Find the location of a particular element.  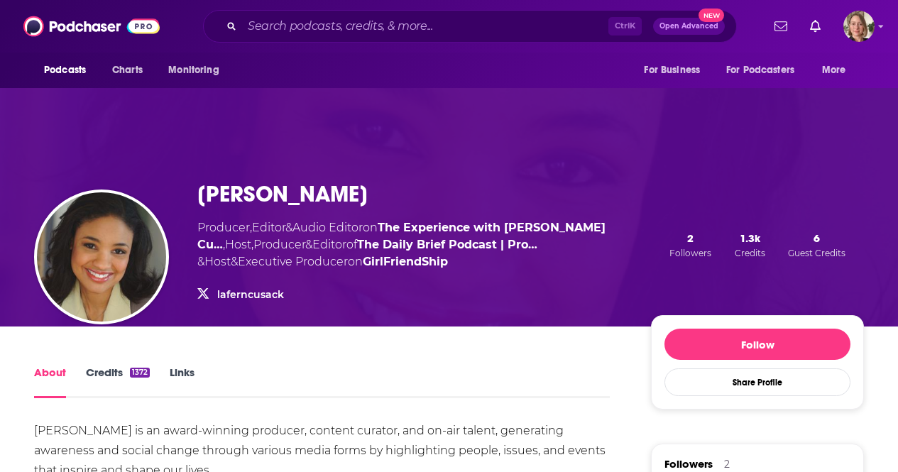

span: Open Advanced is located at coordinates (689, 26).